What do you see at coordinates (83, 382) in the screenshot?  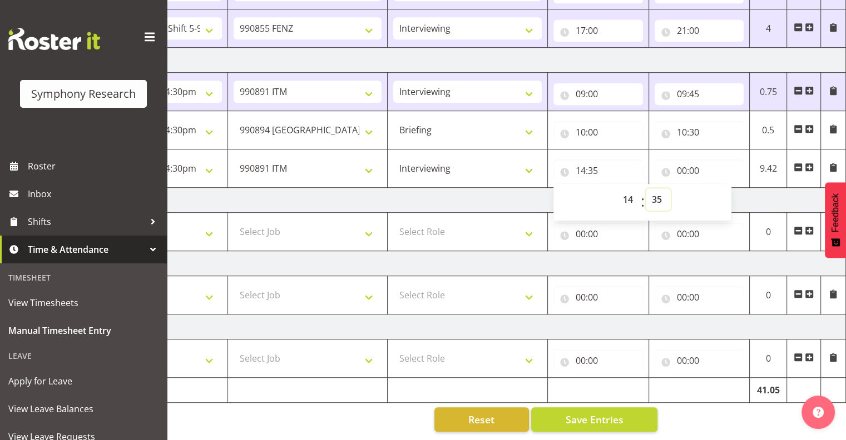 I see `span: Apply for Leave` at bounding box center [83, 382].